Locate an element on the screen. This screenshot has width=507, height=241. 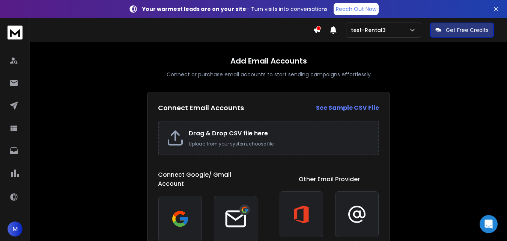
h2: Connect Email Accounts is located at coordinates (201, 108).